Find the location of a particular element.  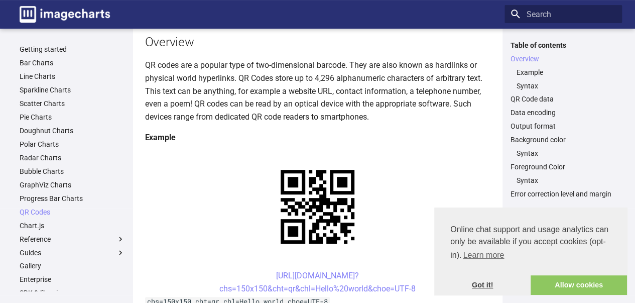

a: SDK & libraries is located at coordinates (72, 293).